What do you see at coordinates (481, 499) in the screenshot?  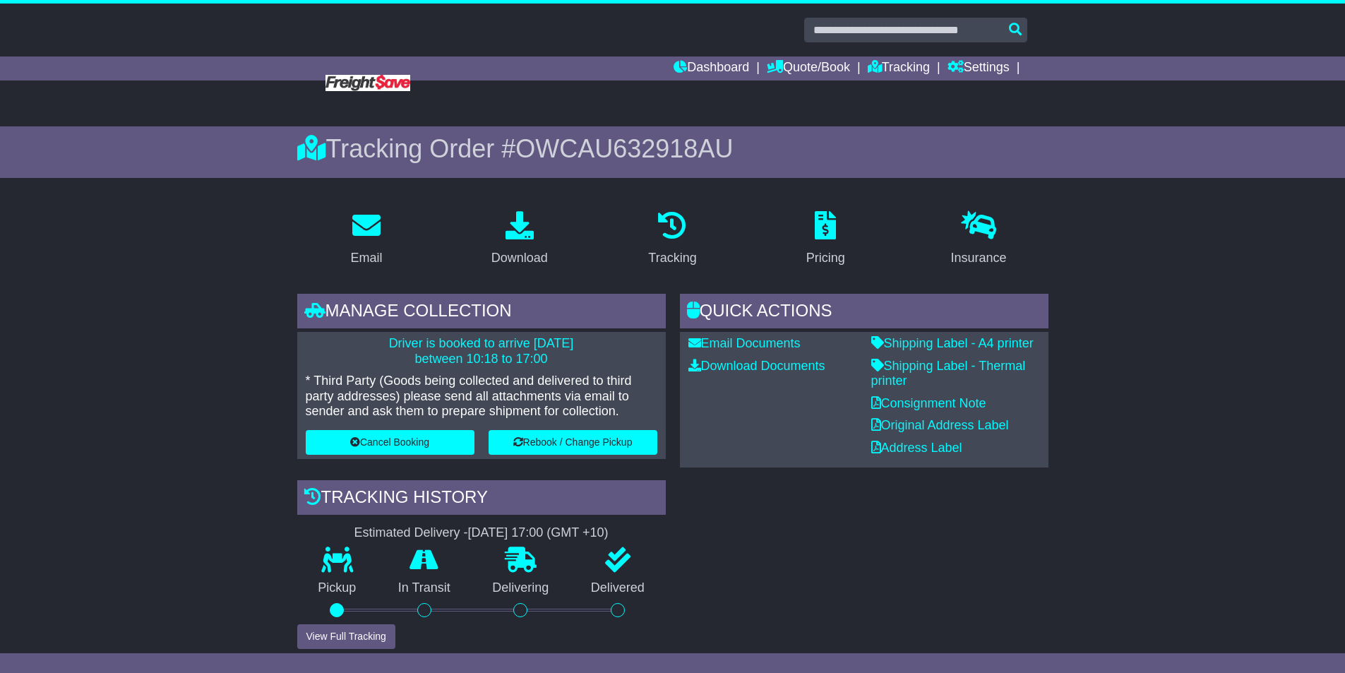 I see `div: Tracking history` at bounding box center [481, 499].